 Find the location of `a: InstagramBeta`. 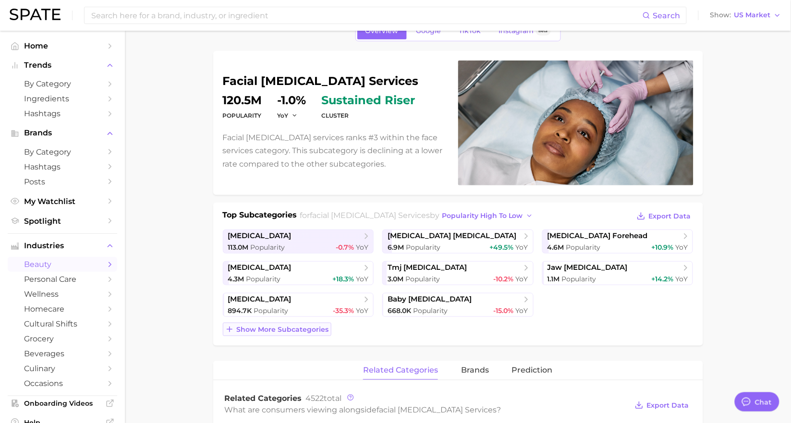

a: InstagramBeta is located at coordinates (525, 31).